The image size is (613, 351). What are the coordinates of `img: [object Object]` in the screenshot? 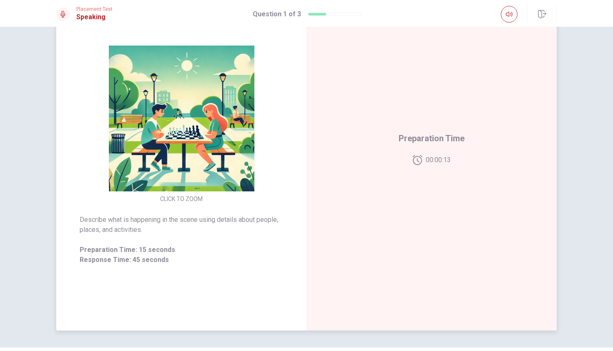 It's located at (182, 118).